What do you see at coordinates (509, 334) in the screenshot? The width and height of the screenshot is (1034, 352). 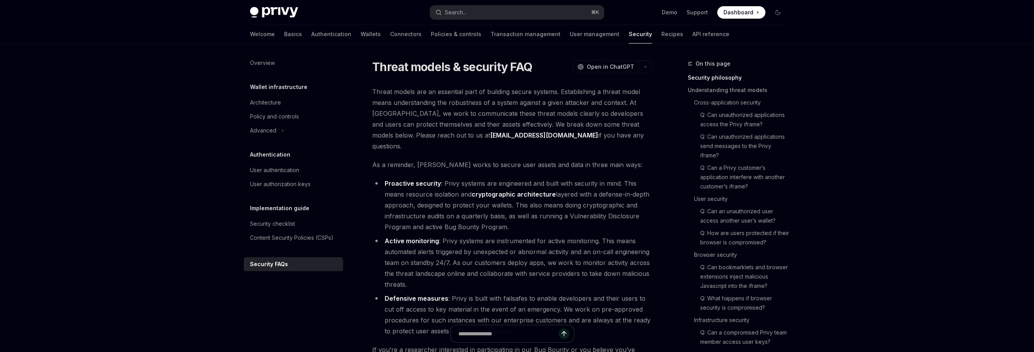 I see `input: Ask a question...` at bounding box center [509, 334].